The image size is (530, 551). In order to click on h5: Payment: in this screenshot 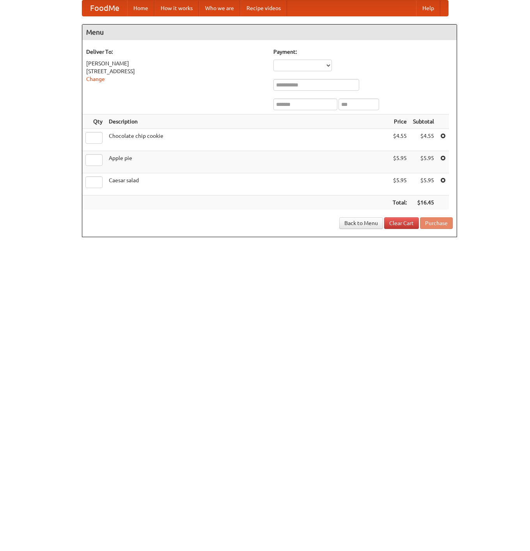, I will do `click(363, 52)`.